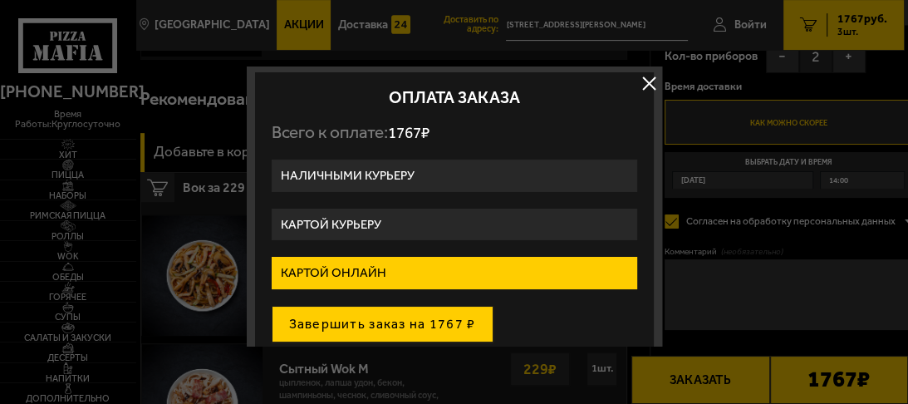 Image resolution: width=908 pixels, height=404 pixels. What do you see at coordinates (454, 132) in the screenshot?
I see `p: Всего к оплате:` at bounding box center [454, 132].